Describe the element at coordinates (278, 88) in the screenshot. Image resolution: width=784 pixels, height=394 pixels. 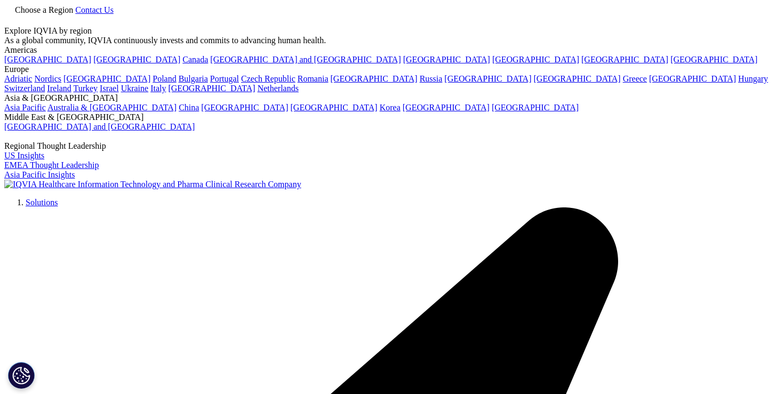
I see `a: Netherlands` at that location.